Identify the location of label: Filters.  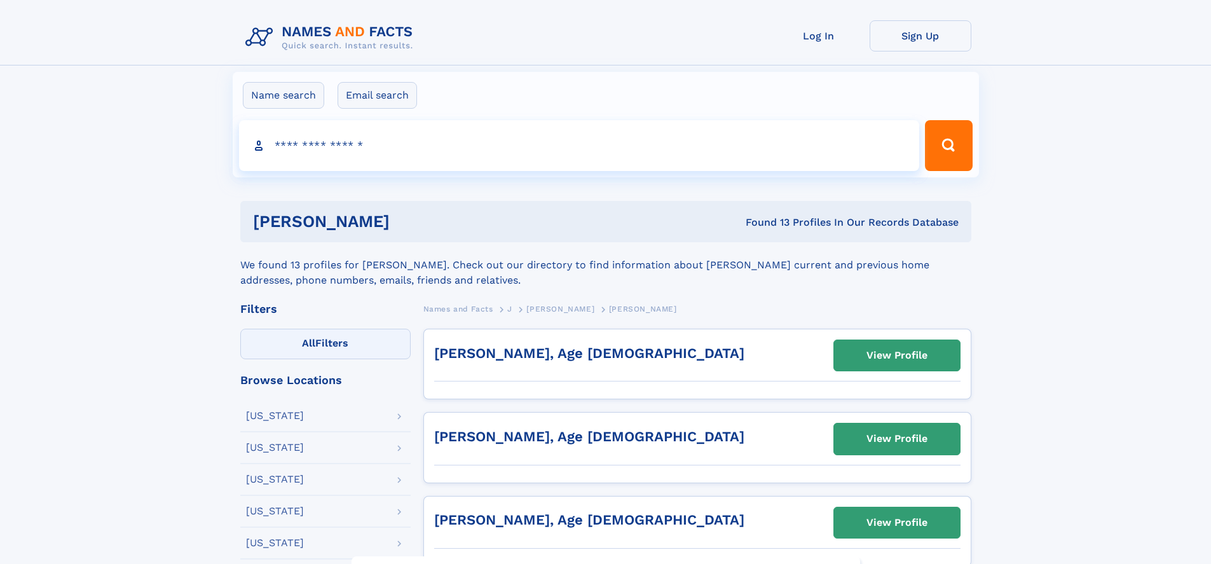
(325, 344).